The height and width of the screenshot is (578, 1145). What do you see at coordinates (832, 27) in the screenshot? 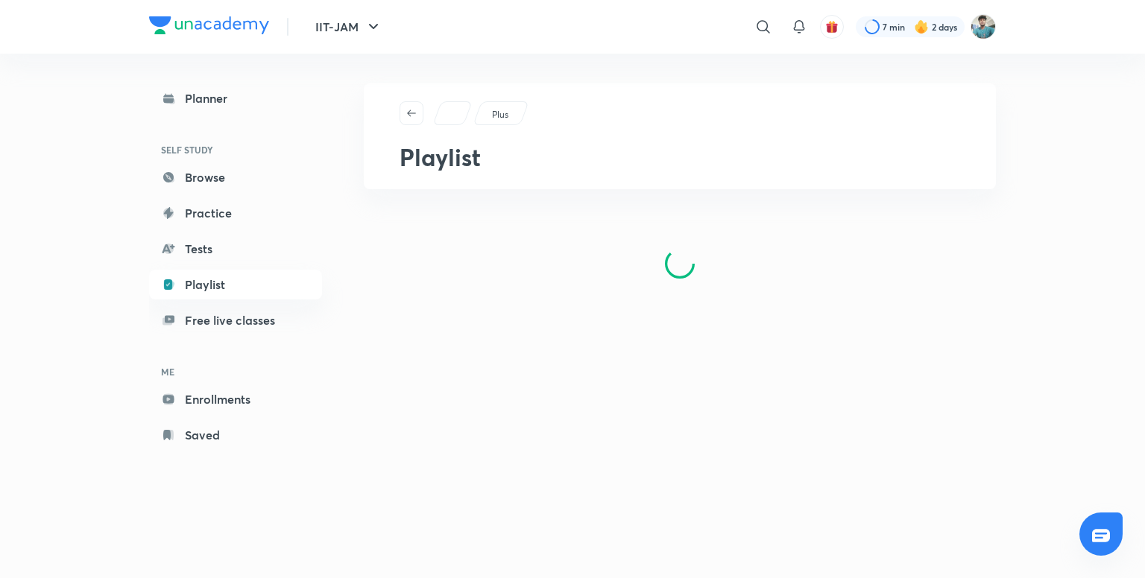
I see `img: avatar` at bounding box center [832, 27].